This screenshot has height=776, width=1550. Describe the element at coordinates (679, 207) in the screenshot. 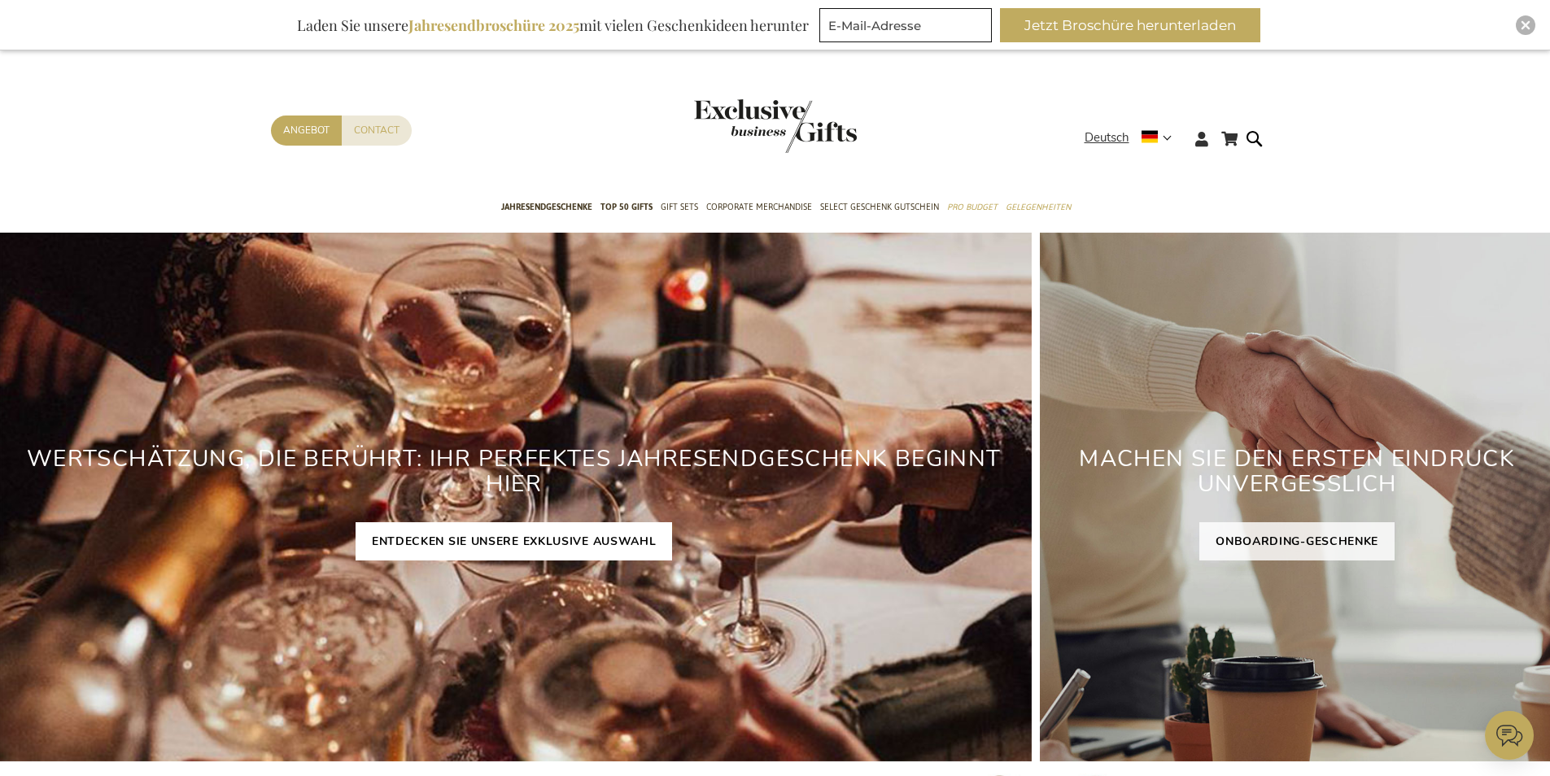

I see `span: Gift Sets` at that location.